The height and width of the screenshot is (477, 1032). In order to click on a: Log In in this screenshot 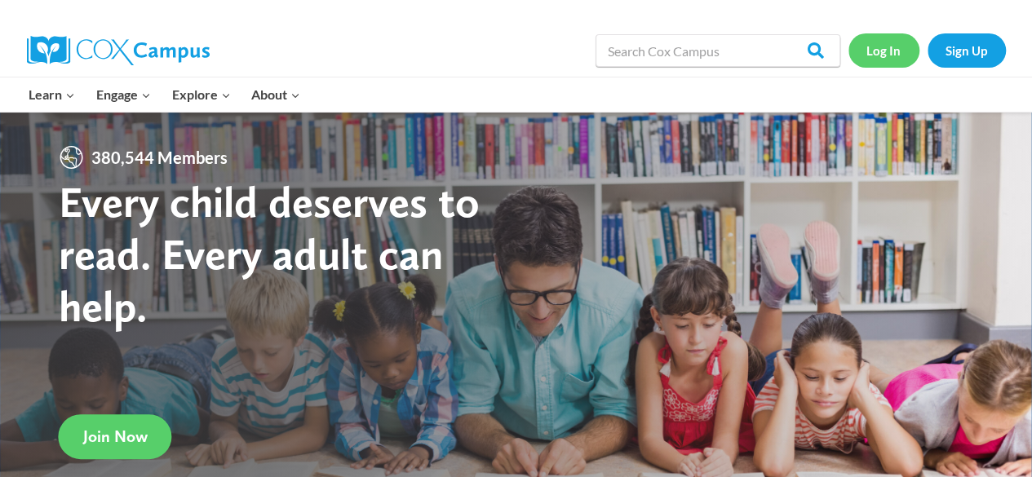, I will do `click(884, 50)`.